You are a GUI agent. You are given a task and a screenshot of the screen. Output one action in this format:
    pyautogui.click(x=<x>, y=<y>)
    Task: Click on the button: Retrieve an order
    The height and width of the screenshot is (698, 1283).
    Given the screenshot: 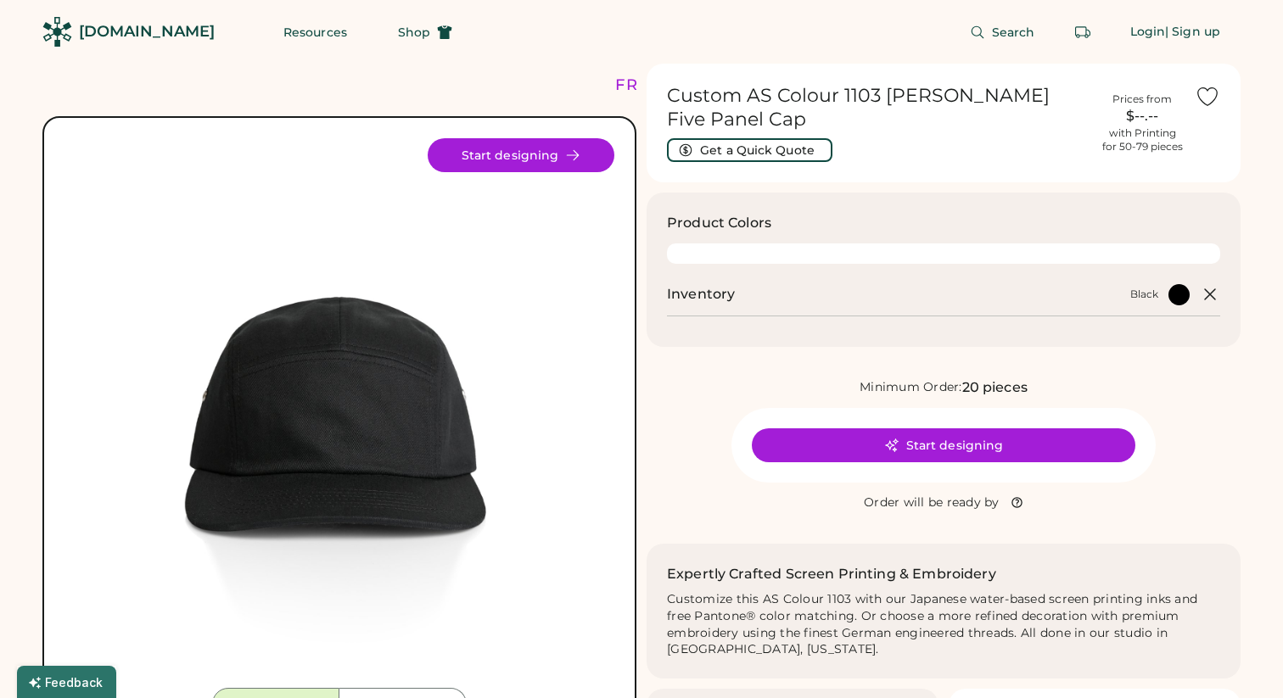 What is the action you would take?
    pyautogui.click(x=1082, y=32)
    